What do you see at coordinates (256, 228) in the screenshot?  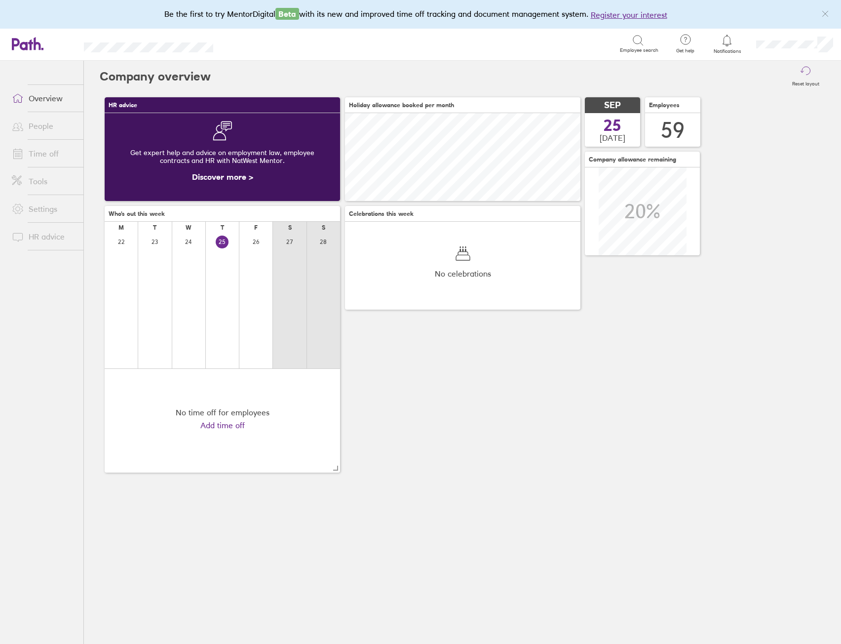 I see `div: F` at bounding box center [256, 228].